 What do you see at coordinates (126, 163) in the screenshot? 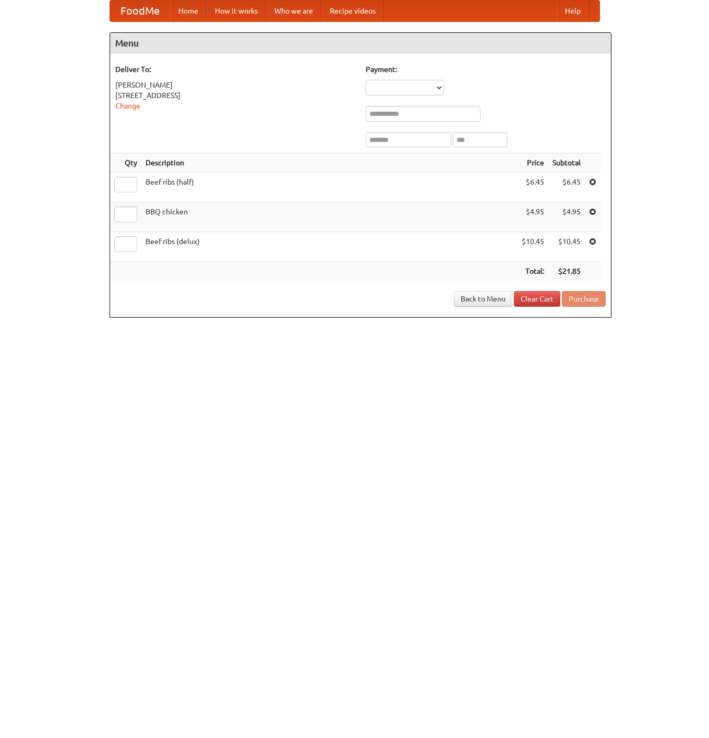
I see `th: Qty` at bounding box center [126, 163].